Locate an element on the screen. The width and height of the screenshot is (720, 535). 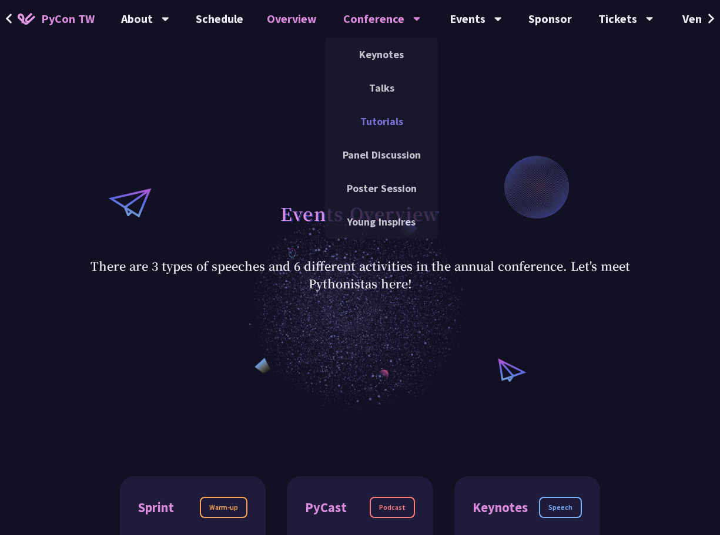
a: Young Inspires is located at coordinates (381, 222).